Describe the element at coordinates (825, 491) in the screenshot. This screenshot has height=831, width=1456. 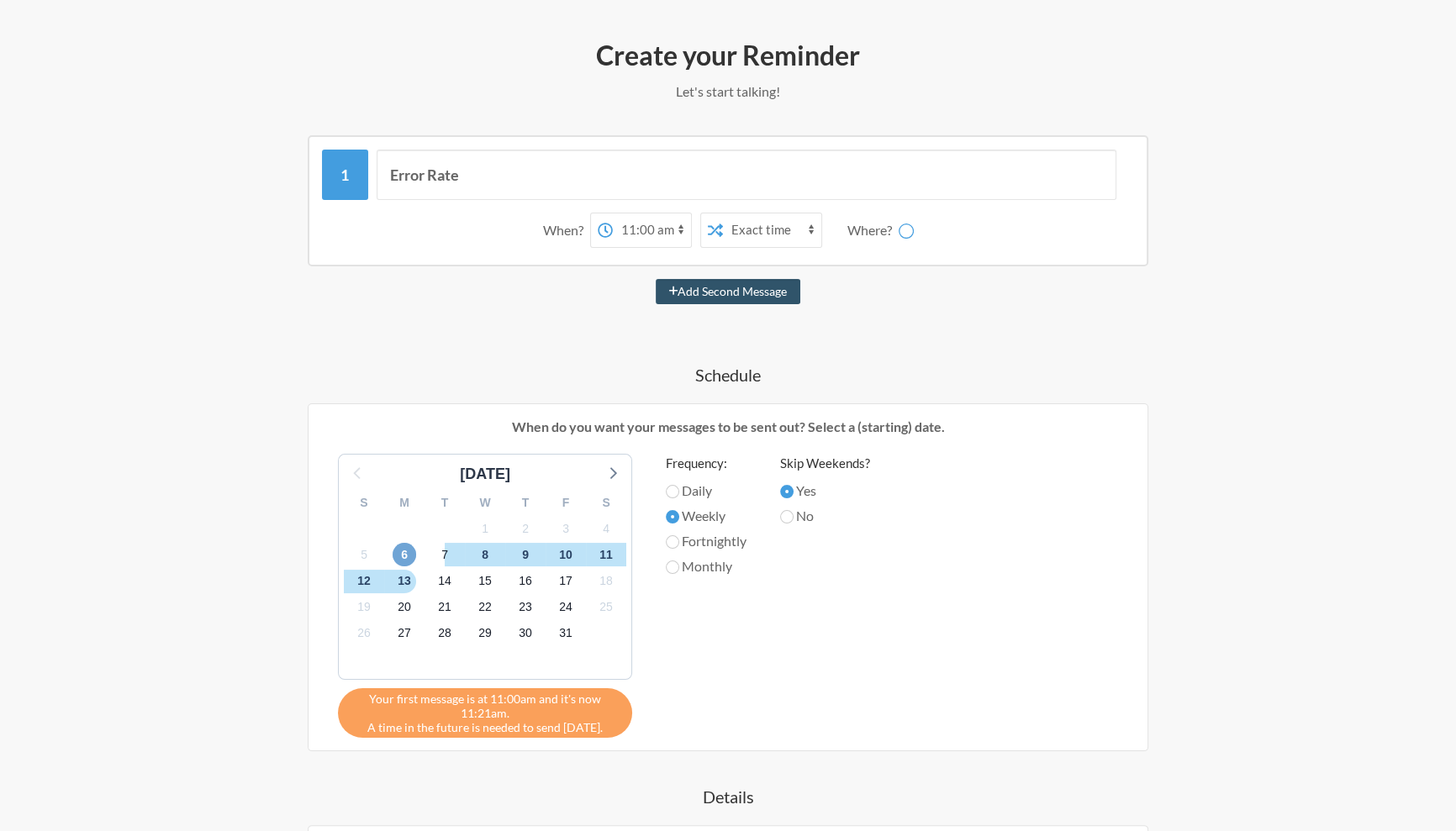
I see `label: Yes` at that location.